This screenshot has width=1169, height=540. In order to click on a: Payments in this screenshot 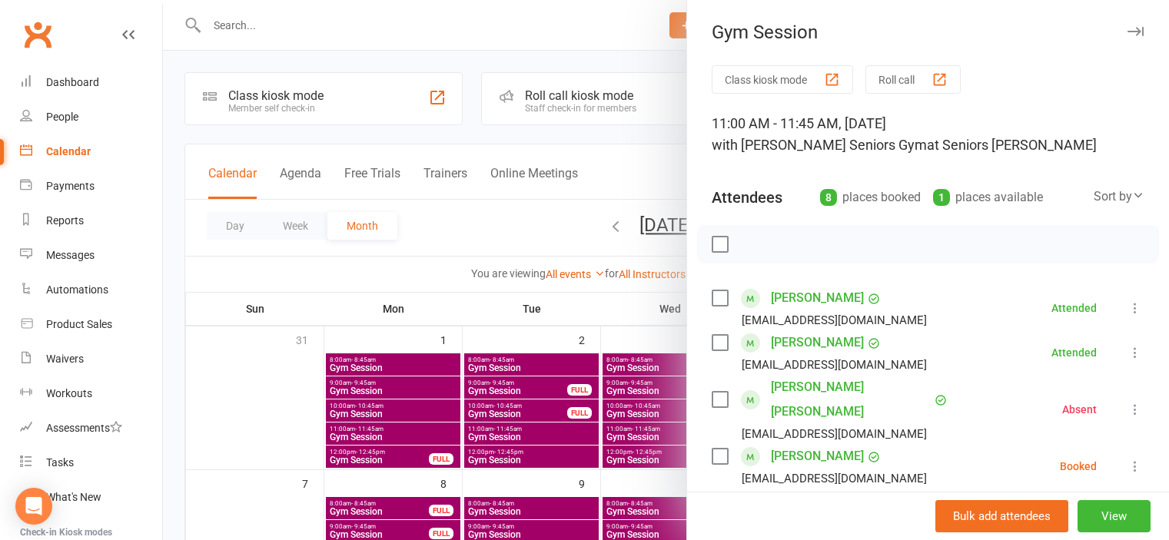, I will do `click(91, 186)`.